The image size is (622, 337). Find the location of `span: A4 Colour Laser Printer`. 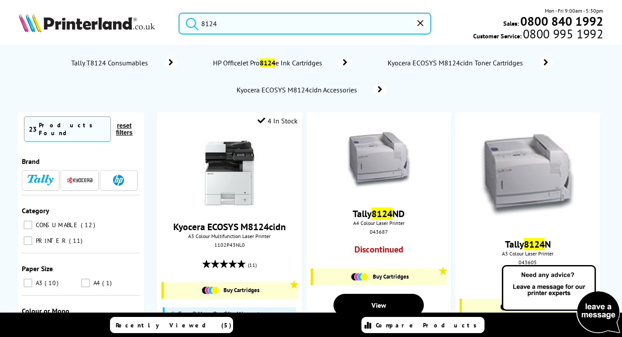

span: A4 Colour Laser Printer is located at coordinates (378, 223).